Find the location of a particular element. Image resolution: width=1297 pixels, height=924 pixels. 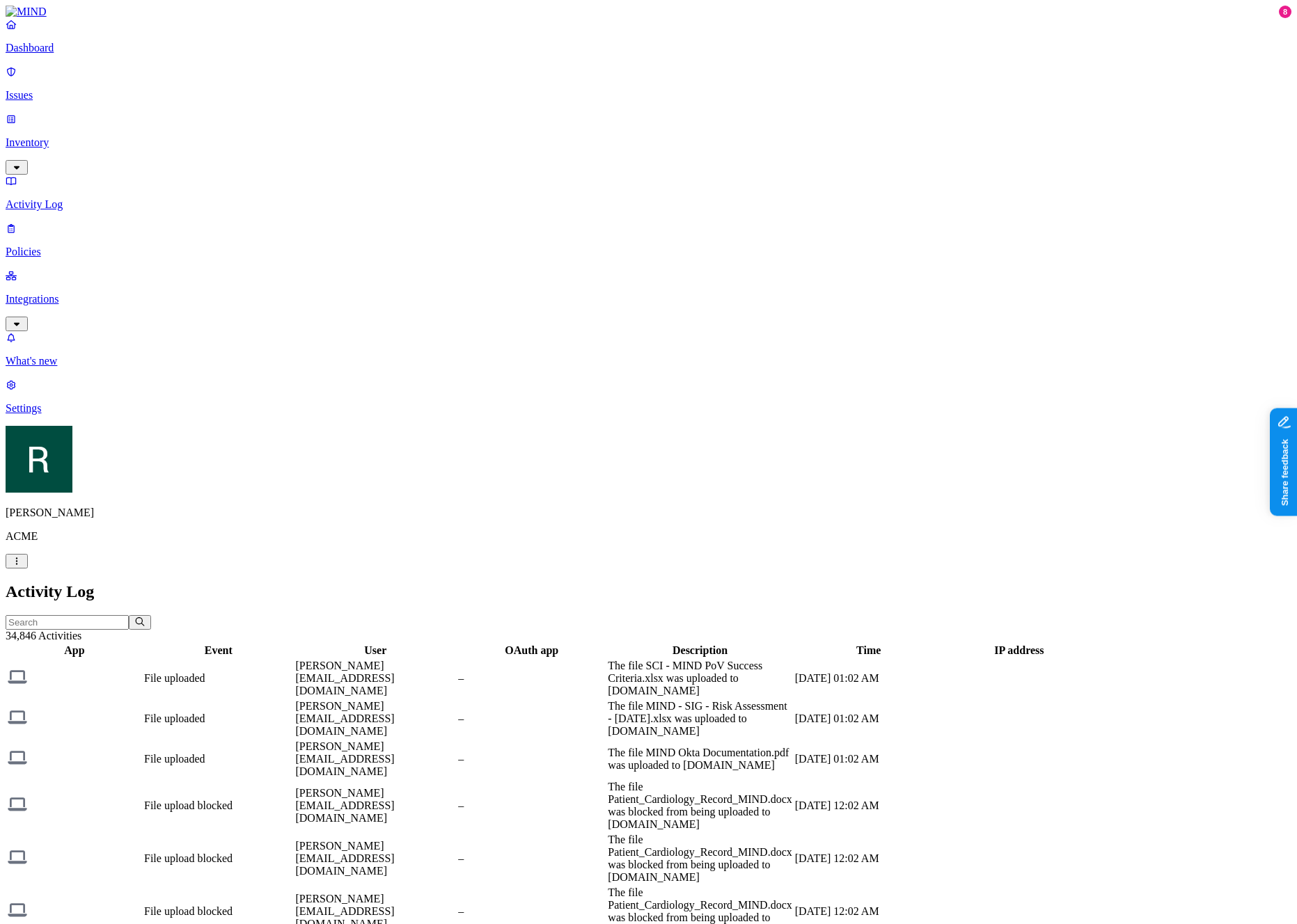

p: Integrations is located at coordinates (648, 299).